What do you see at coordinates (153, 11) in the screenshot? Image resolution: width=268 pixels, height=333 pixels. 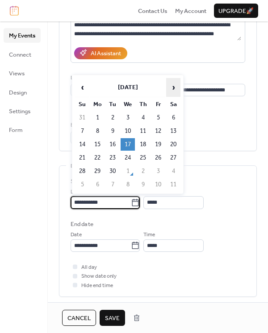 I see `span: Contact Us` at bounding box center [153, 11].